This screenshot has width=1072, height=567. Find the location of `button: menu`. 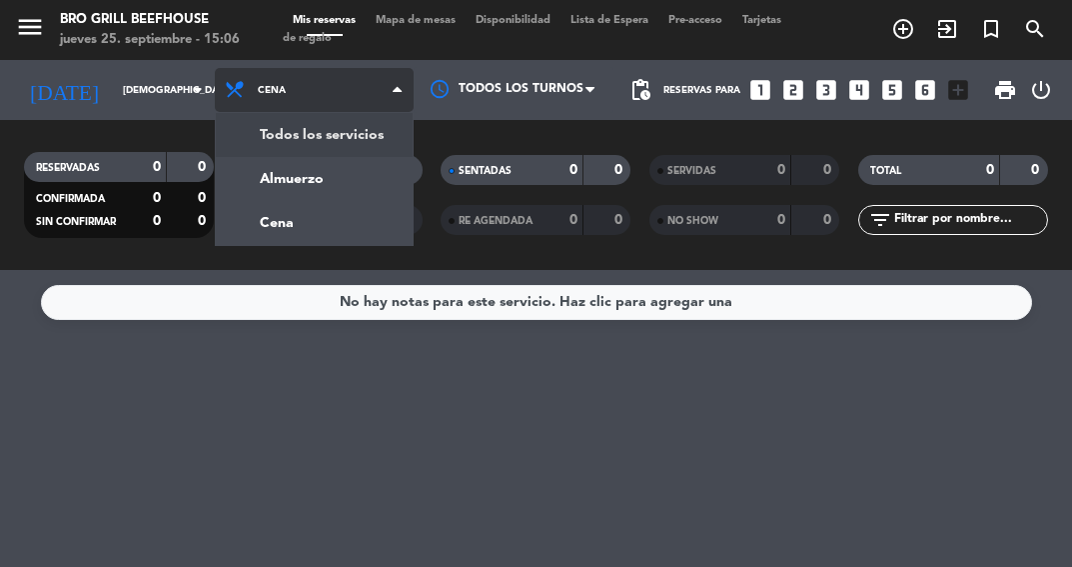

button: menu is located at coordinates (30, 30).